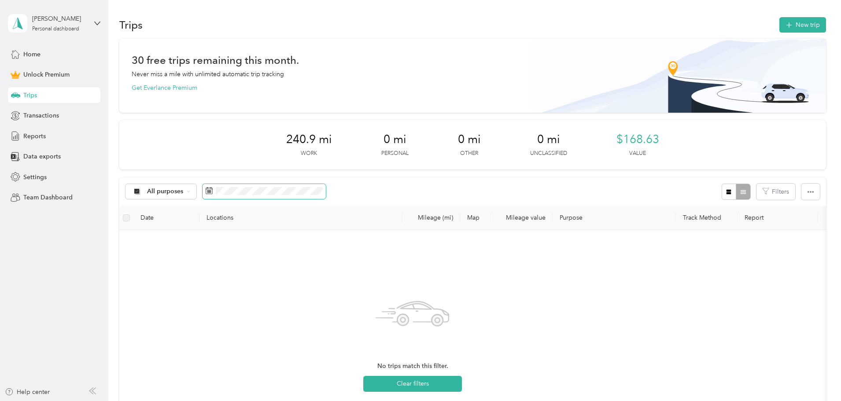 Image resolution: width=841 pixels, height=401 pixels. I want to click on p: Work, so click(309, 154).